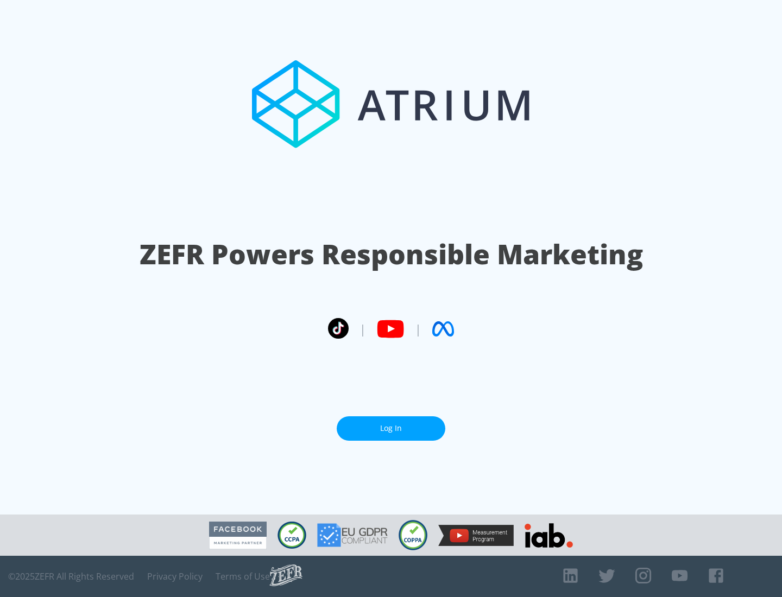 The height and width of the screenshot is (597, 782). I want to click on img: YouTube Measurement Program, so click(476, 536).